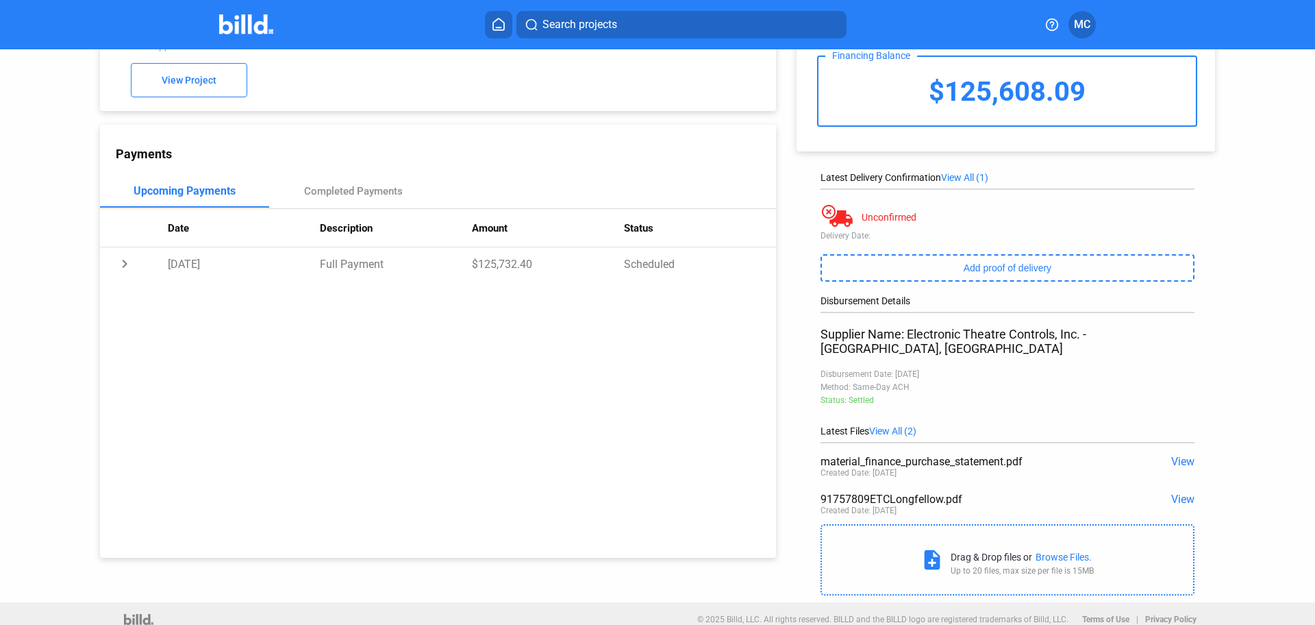 The width and height of the screenshot is (1315, 625). I want to click on mat-icon: note_add, so click(932, 560).